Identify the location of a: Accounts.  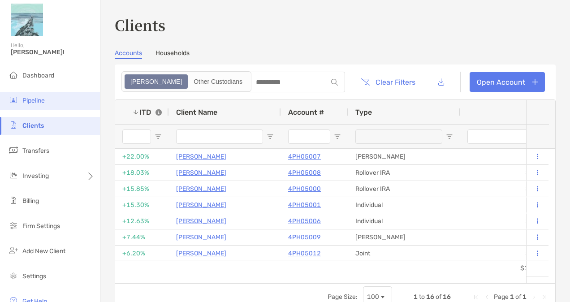
(128, 54).